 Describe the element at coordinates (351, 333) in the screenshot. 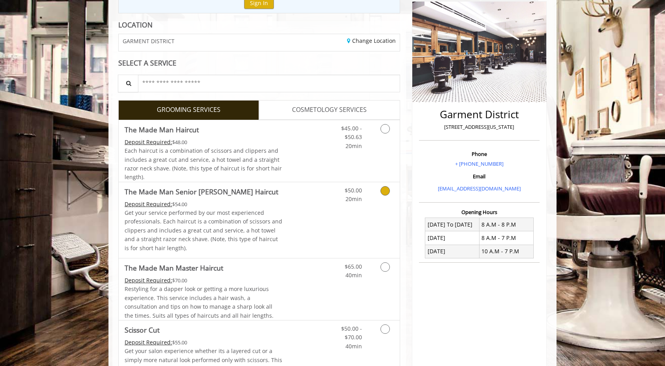

I see `span: $50.00 - $70.00` at that location.